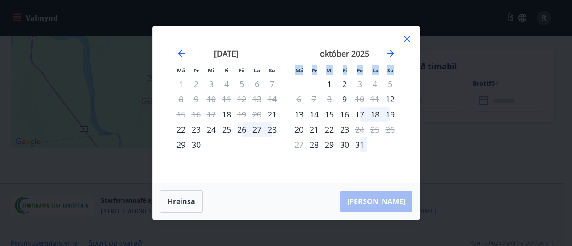  Describe the element at coordinates (314, 145) in the screenshot. I see `td: þriðjudagur, 28. október 2025` at that location.